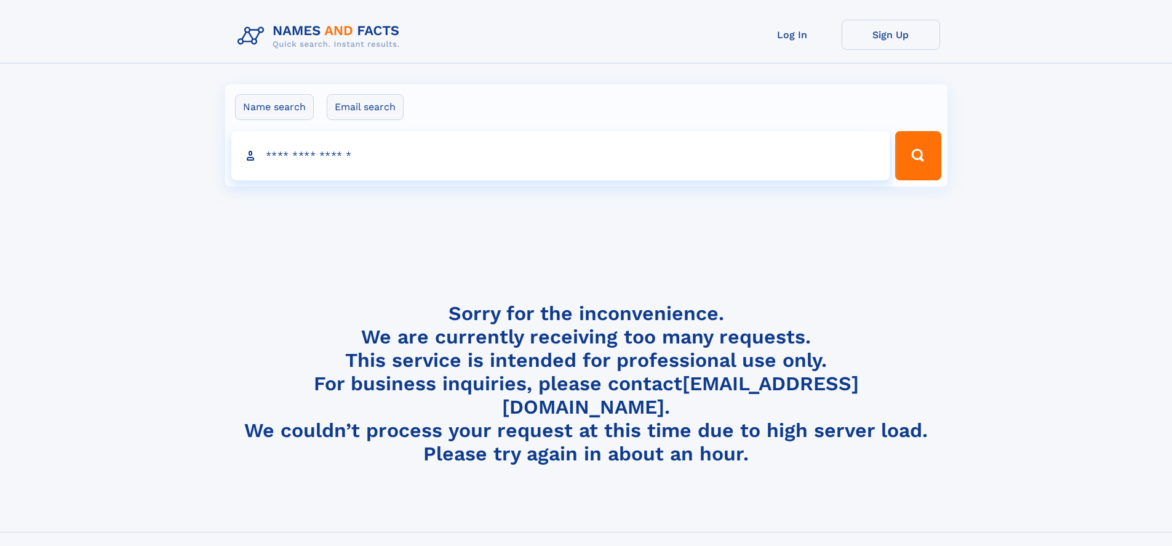 The width and height of the screenshot is (1172, 546). I want to click on button: Search Button, so click(918, 156).